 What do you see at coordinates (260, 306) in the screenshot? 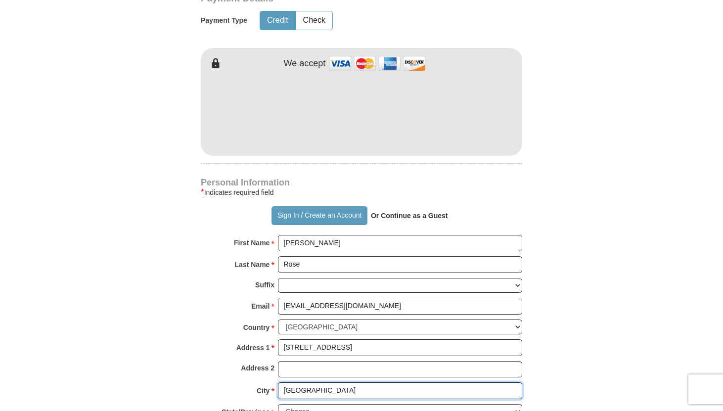
I see `strong: Email` at bounding box center [260, 306].